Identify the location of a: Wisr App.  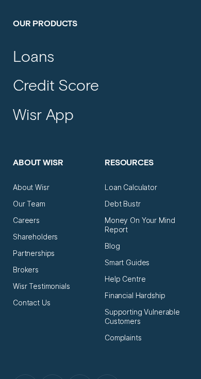
(43, 114).